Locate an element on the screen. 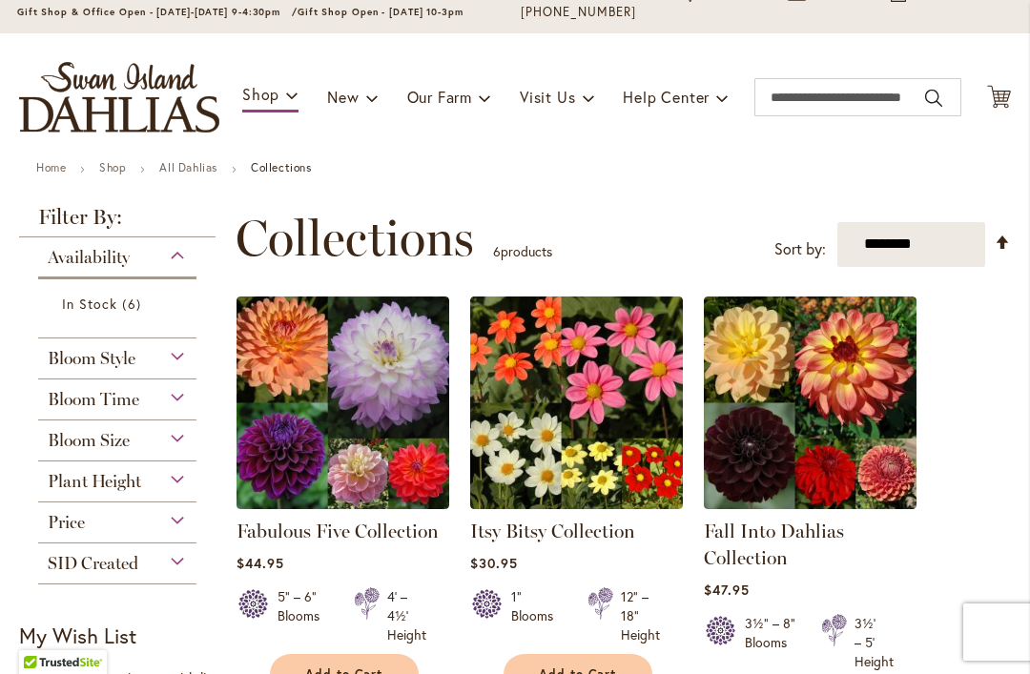  div: 12" – 18" Height is located at coordinates (640, 616).